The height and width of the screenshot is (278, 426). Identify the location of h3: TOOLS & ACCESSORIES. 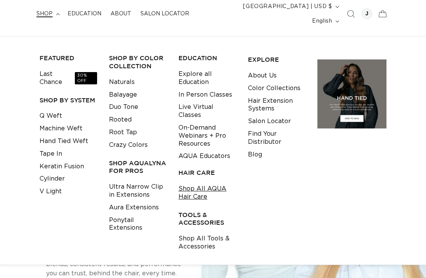
(207, 219).